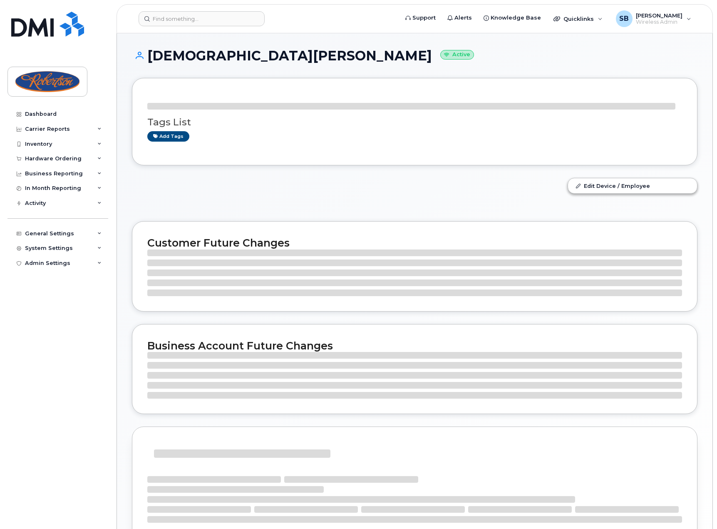  Describe the element at coordinates (457, 55) in the screenshot. I see `small: Active` at that location.